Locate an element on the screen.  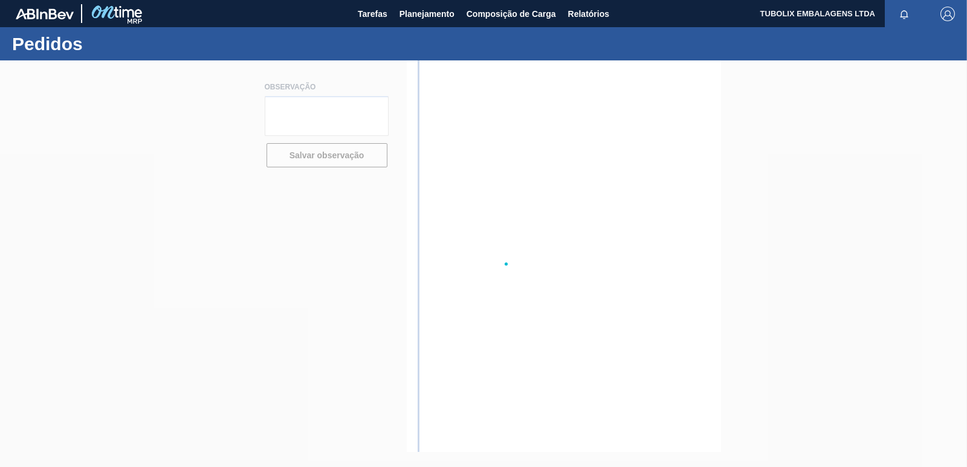
img: TNhmsLtSVTkK8tSr43FrP2fwEKptu5GPRR3wAAAABJRU5ErkJggg== is located at coordinates (45, 14).